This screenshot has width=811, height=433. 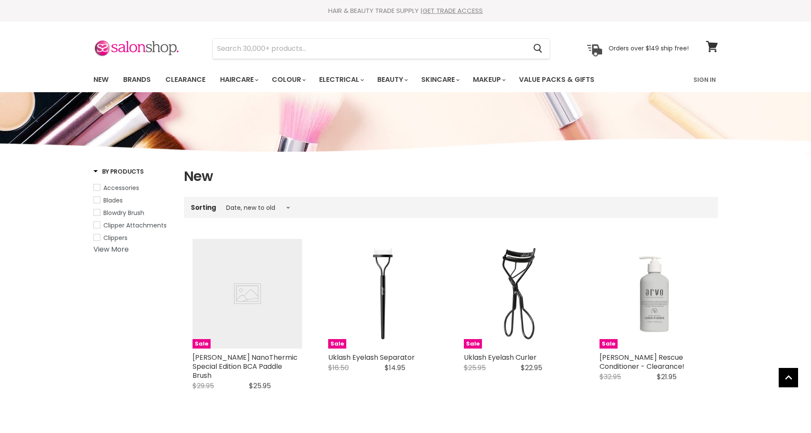 I want to click on a: Clippers, so click(x=133, y=238).